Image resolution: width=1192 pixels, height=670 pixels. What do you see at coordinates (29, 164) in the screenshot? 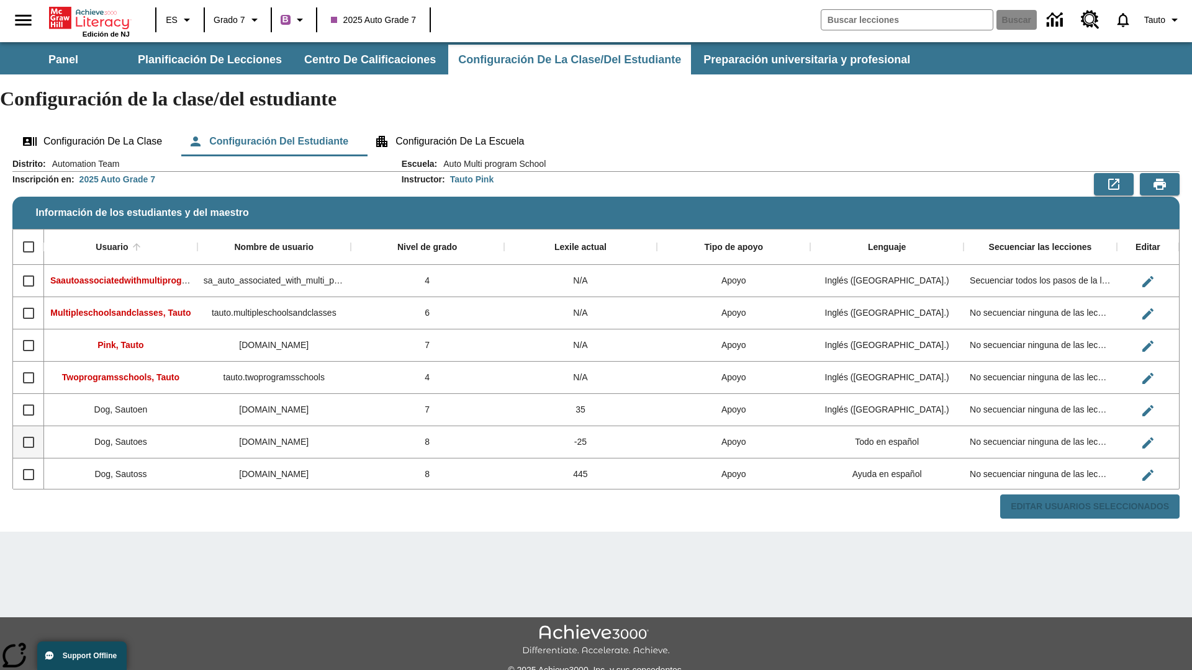
I see `h2: Distrito :` at bounding box center [29, 164].